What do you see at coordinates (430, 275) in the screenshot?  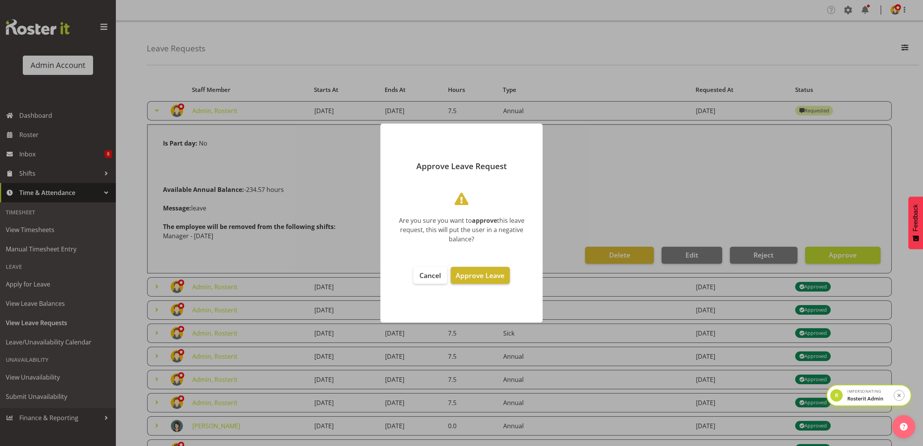 I see `span: Cancel` at bounding box center [430, 275].